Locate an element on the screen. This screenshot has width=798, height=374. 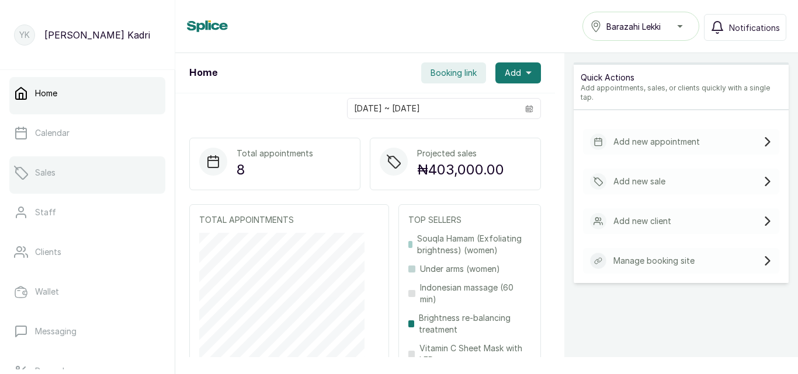
span: Notifications is located at coordinates (754, 27).